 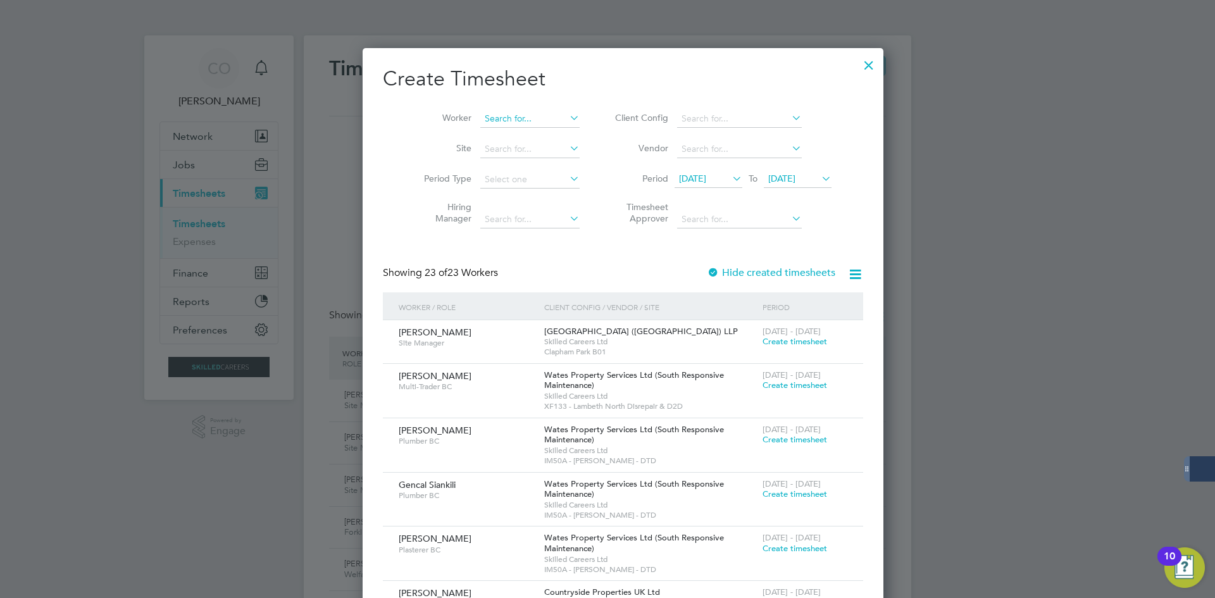 What do you see at coordinates (650, 307) in the screenshot?
I see `div: Client Config / Vendor / Site` at bounding box center [650, 307].